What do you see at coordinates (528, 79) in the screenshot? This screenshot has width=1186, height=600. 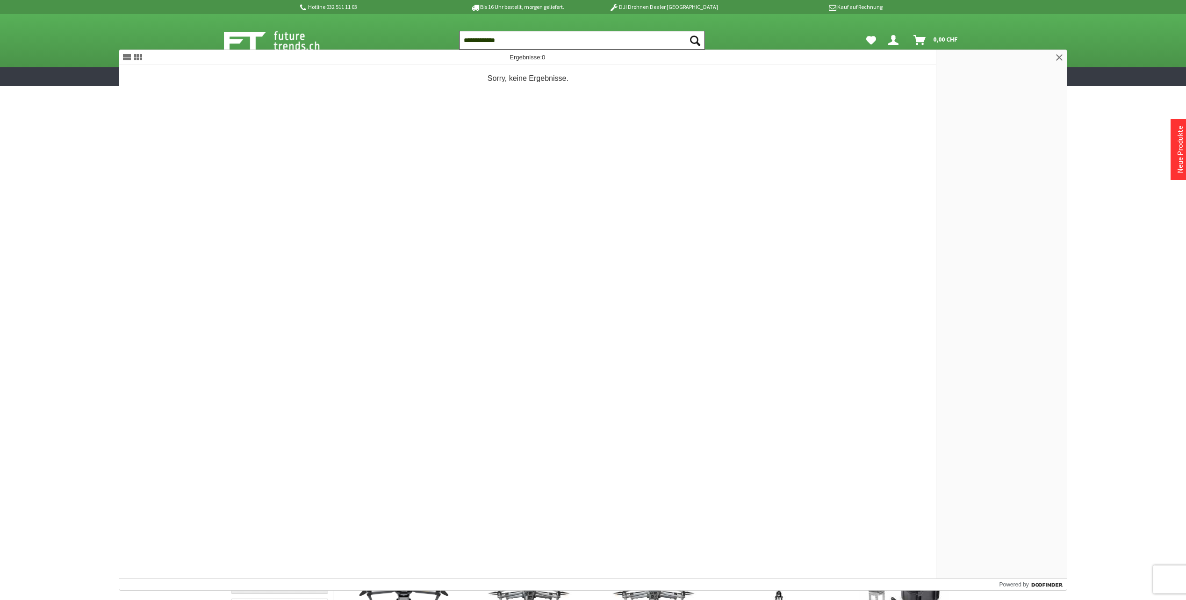 I see `p: Sorry, keine Ergebnisse.` at bounding box center [528, 79].